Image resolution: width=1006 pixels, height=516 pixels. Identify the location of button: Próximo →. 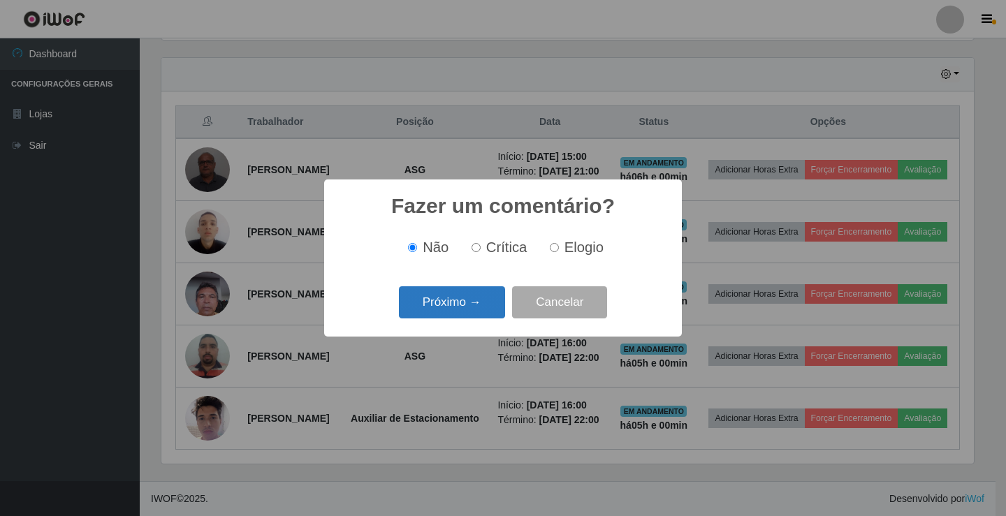
(452, 302).